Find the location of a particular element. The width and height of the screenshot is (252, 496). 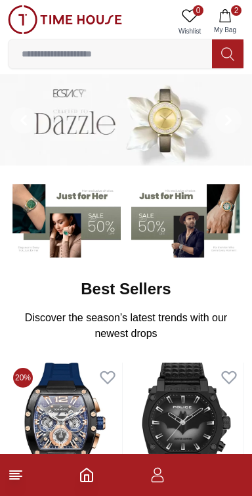

span: Wishlist is located at coordinates (190, 31).